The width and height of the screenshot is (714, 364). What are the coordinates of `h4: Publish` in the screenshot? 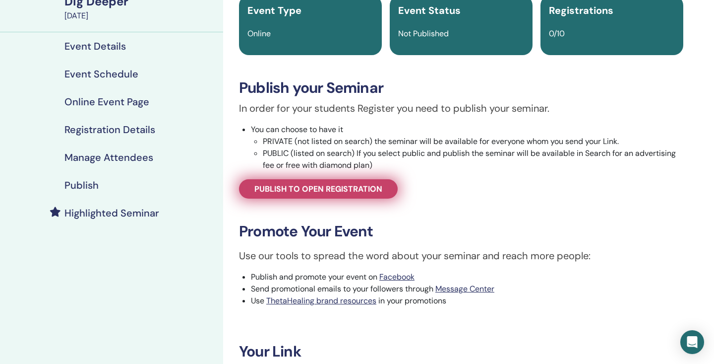 It's located at (81, 185).